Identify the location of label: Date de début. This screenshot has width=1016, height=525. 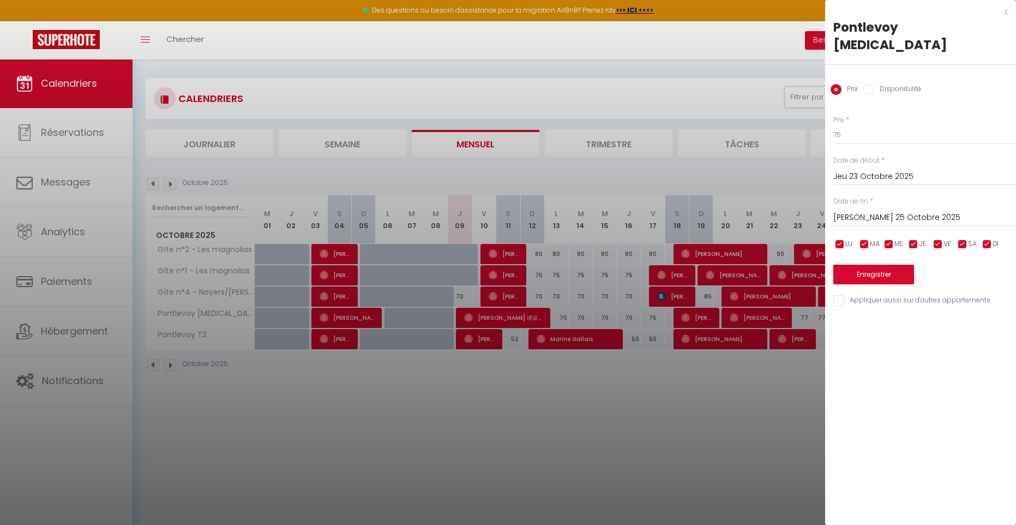
(856, 160).